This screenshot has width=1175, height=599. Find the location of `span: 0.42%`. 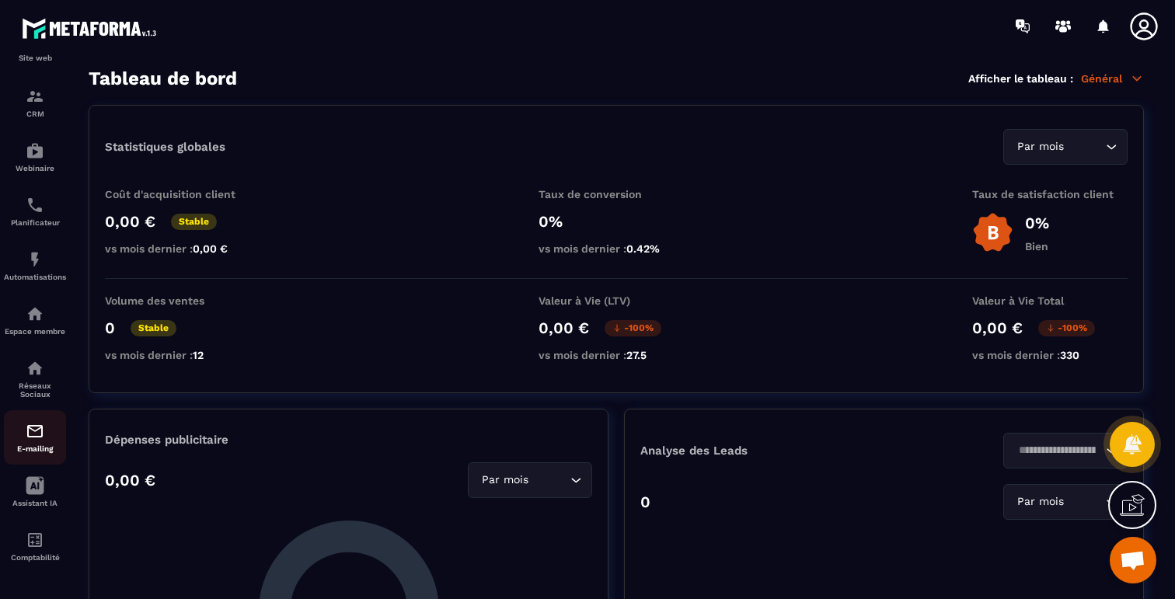

span: 0.42% is located at coordinates (643, 249).